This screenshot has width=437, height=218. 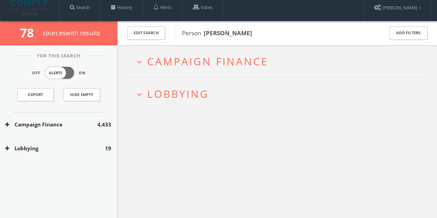 I want to click on button: Lobbying, so click(x=55, y=148).